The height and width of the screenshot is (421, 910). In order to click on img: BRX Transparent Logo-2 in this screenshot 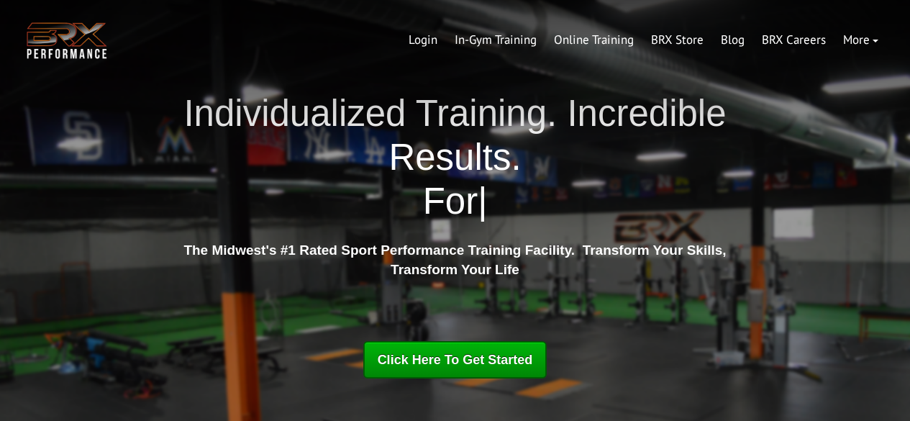, I will do `click(67, 40)`.